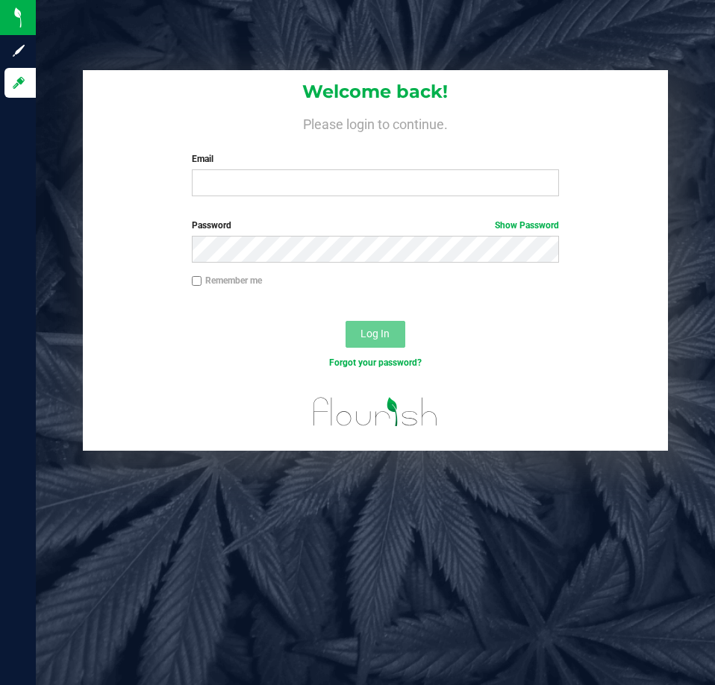 This screenshot has height=685, width=715. What do you see at coordinates (375, 334) in the screenshot?
I see `button: Log In` at bounding box center [375, 334].